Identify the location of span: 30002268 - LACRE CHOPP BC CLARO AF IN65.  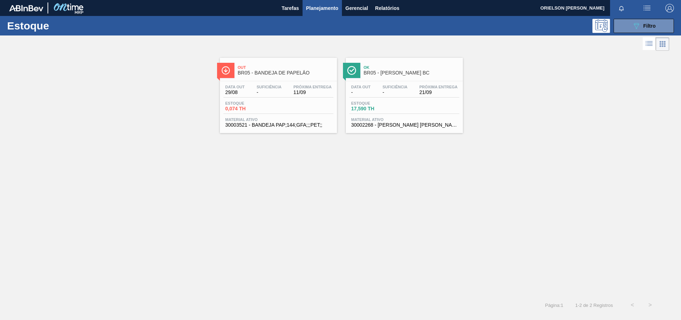
(404, 125).